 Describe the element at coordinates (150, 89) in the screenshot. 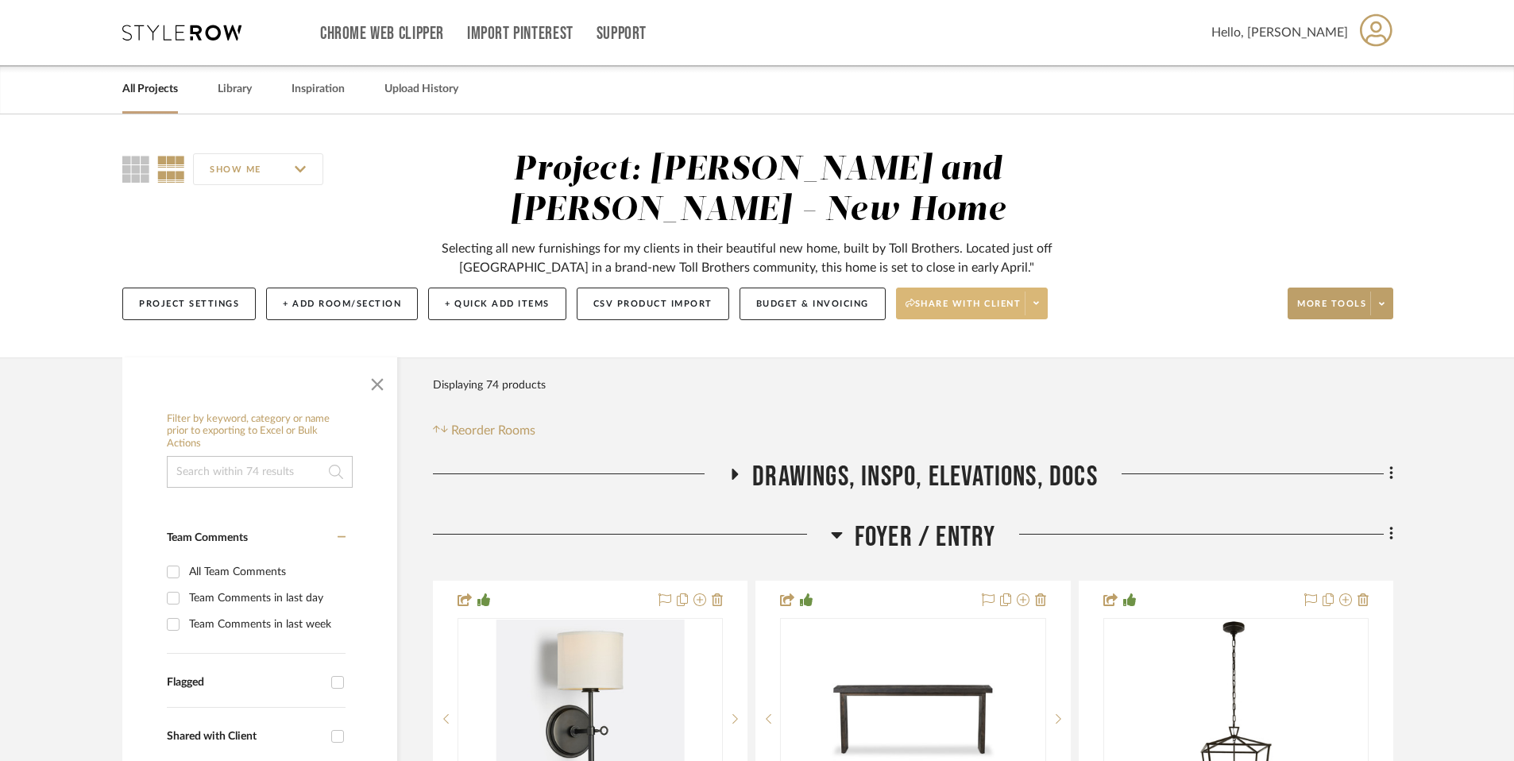

I see `a: All Projects` at that location.